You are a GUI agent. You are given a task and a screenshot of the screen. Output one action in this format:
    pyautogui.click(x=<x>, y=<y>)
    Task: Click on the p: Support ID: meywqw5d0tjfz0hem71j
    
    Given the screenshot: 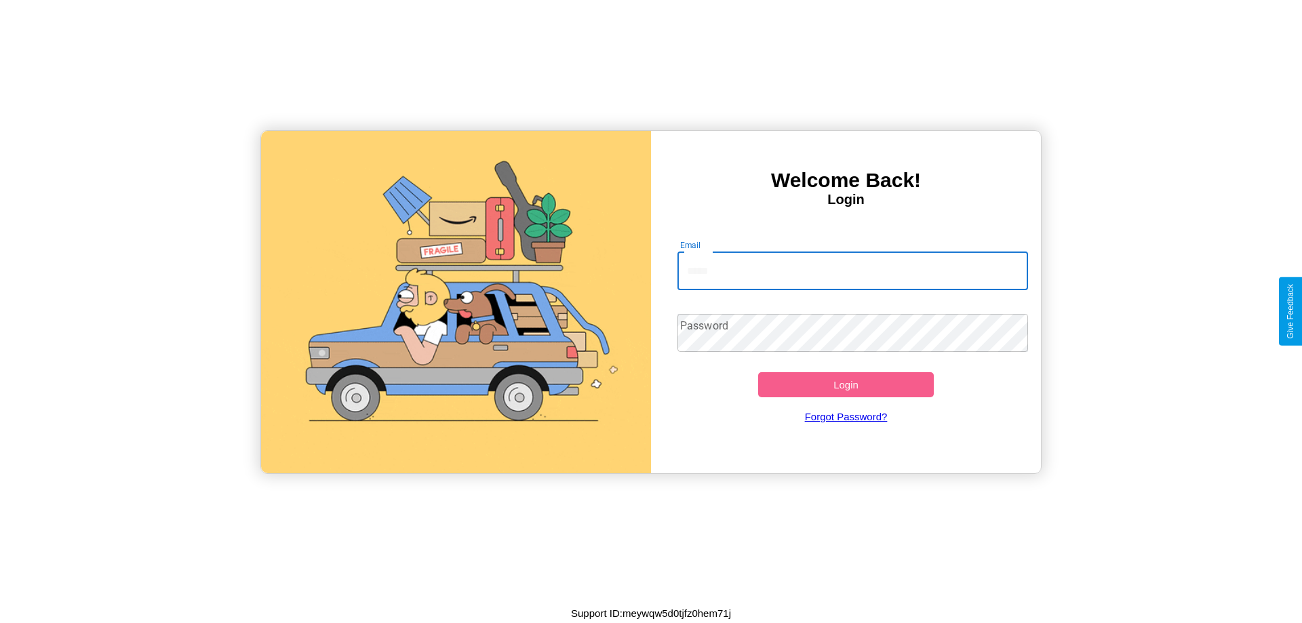 What is the action you would take?
    pyautogui.click(x=651, y=613)
    